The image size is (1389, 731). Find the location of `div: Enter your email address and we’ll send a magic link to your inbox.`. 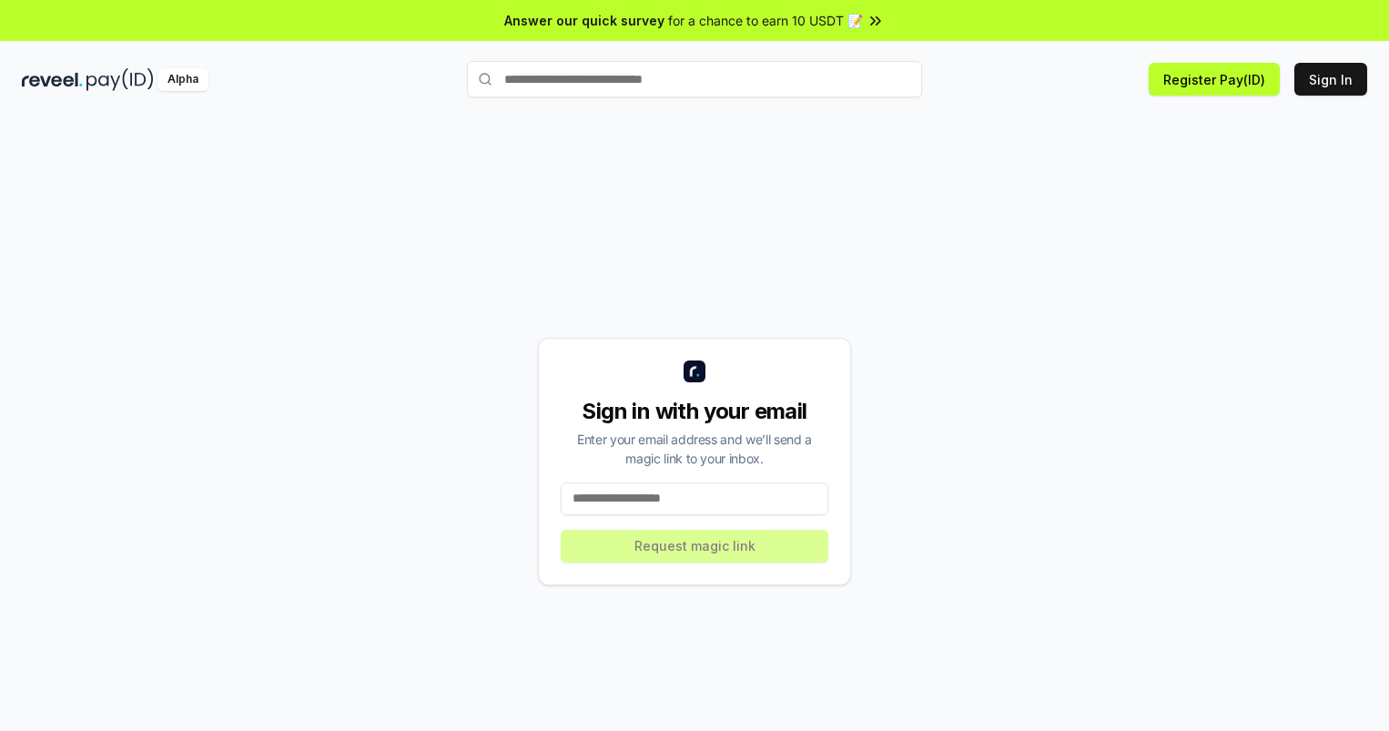

div: Enter your email address and we’ll send a magic link to your inbox. is located at coordinates (695, 449).